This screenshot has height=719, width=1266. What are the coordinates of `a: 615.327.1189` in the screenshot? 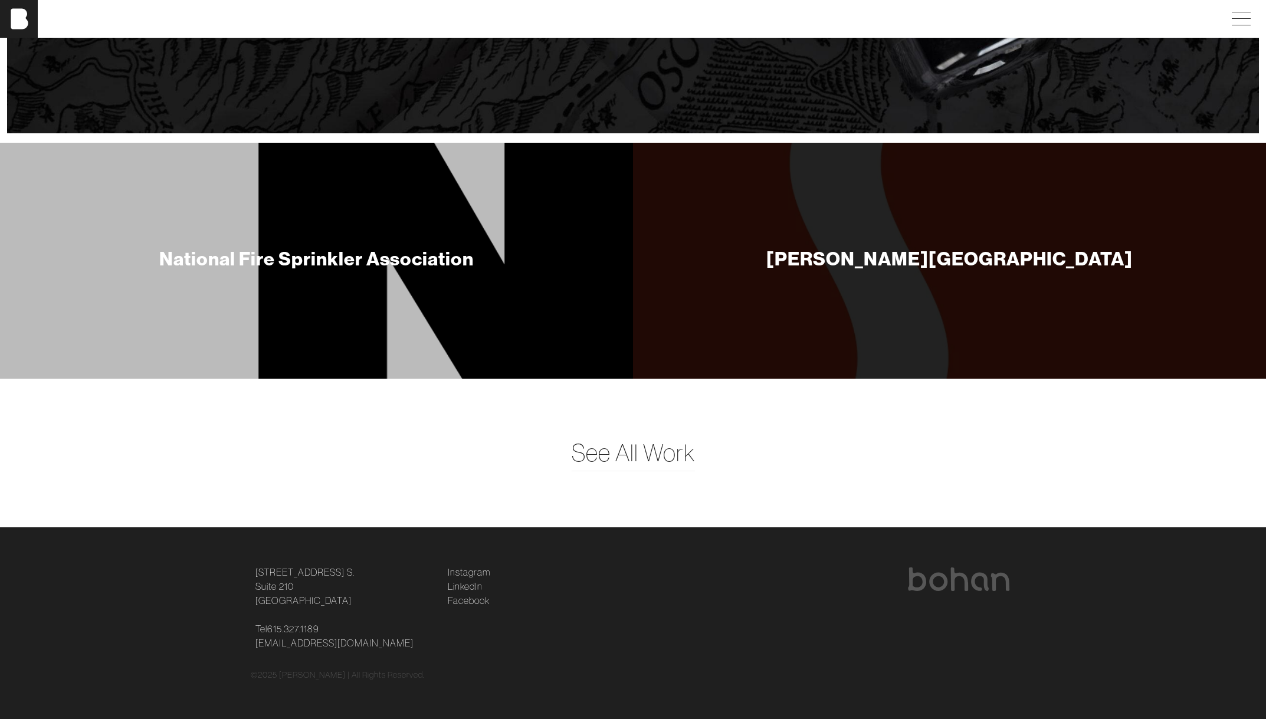 It's located at (293, 629).